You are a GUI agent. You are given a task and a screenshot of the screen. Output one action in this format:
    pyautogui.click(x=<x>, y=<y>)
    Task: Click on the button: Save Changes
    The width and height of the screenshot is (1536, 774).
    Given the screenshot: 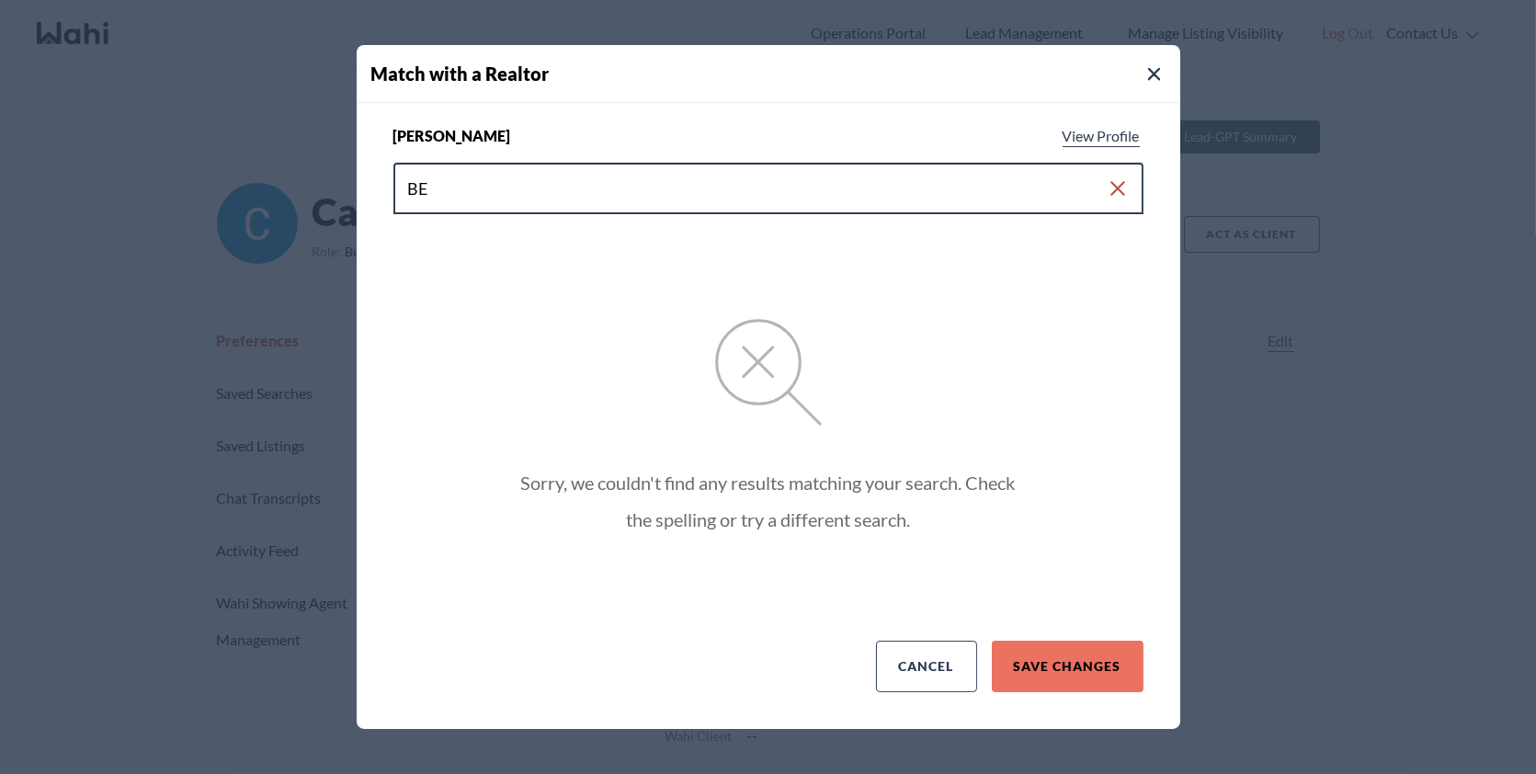 What is the action you would take?
    pyautogui.click(x=1067, y=666)
    